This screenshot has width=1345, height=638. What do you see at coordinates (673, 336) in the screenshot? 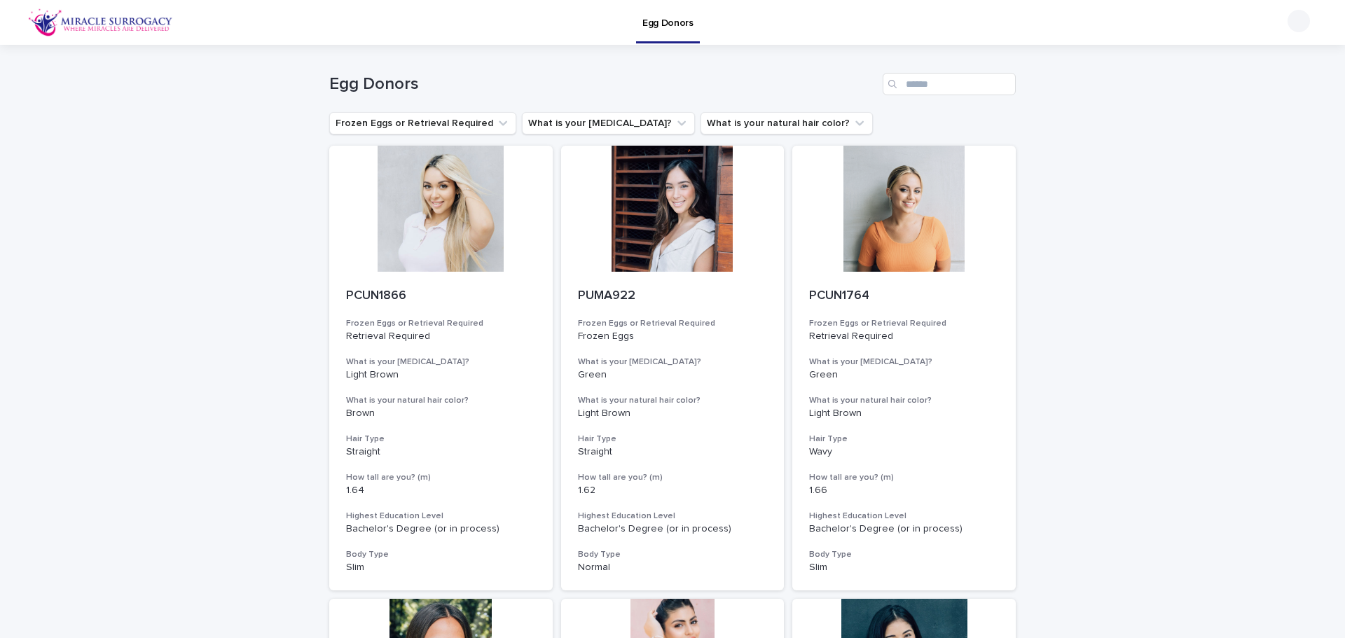
I see `p: Frozen Eggs` at bounding box center [673, 336].